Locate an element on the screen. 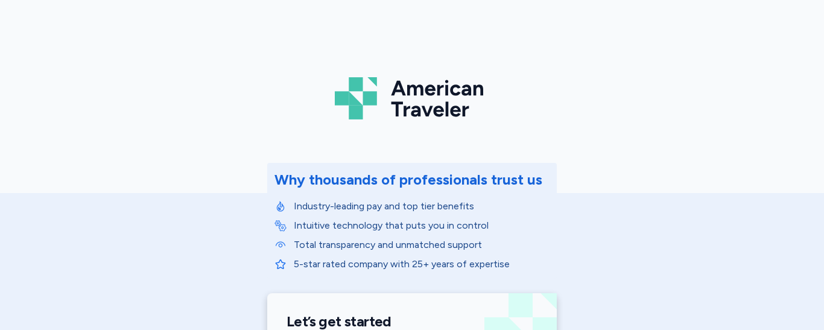  p: Intuitive technology that puts you in control is located at coordinates (422, 226).